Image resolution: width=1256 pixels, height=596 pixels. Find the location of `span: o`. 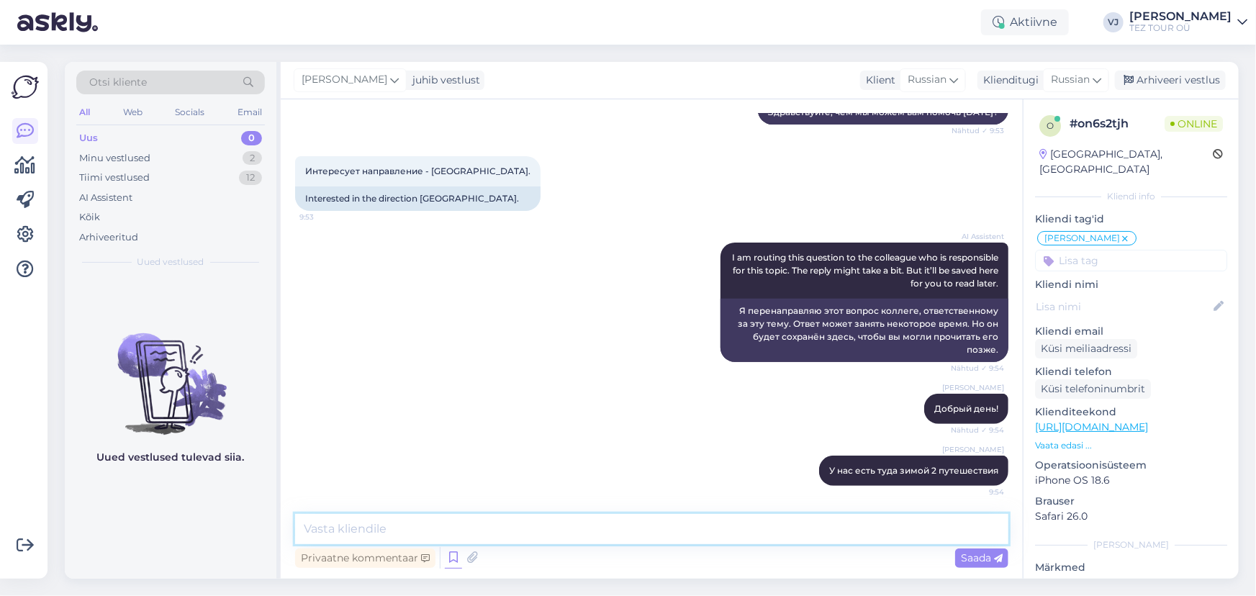

span: o is located at coordinates (1050, 125).